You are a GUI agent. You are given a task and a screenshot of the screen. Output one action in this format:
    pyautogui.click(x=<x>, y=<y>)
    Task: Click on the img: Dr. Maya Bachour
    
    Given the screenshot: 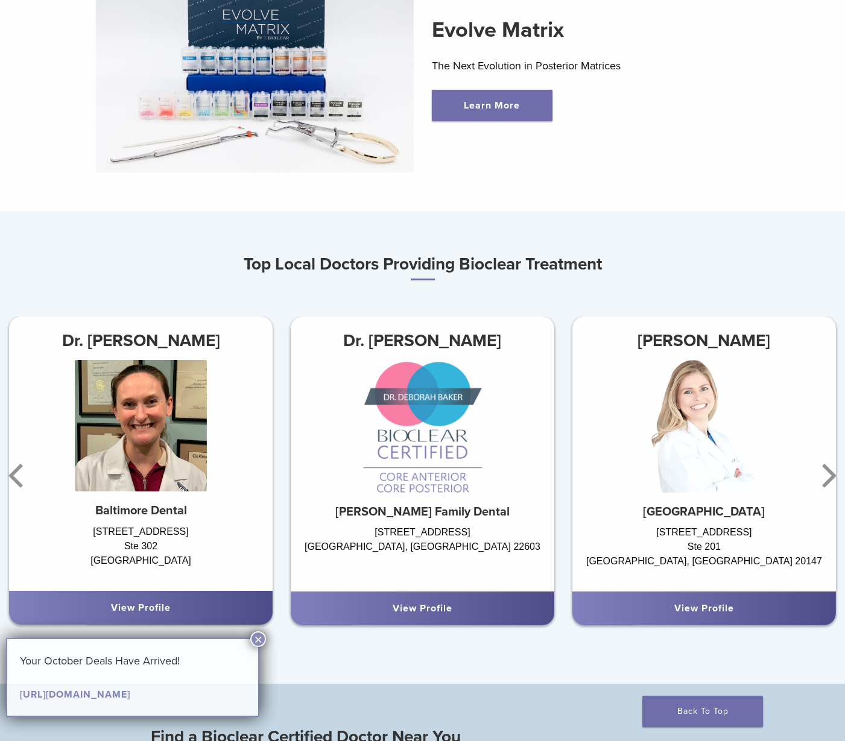 What is the action you would take?
    pyautogui.click(x=703, y=426)
    